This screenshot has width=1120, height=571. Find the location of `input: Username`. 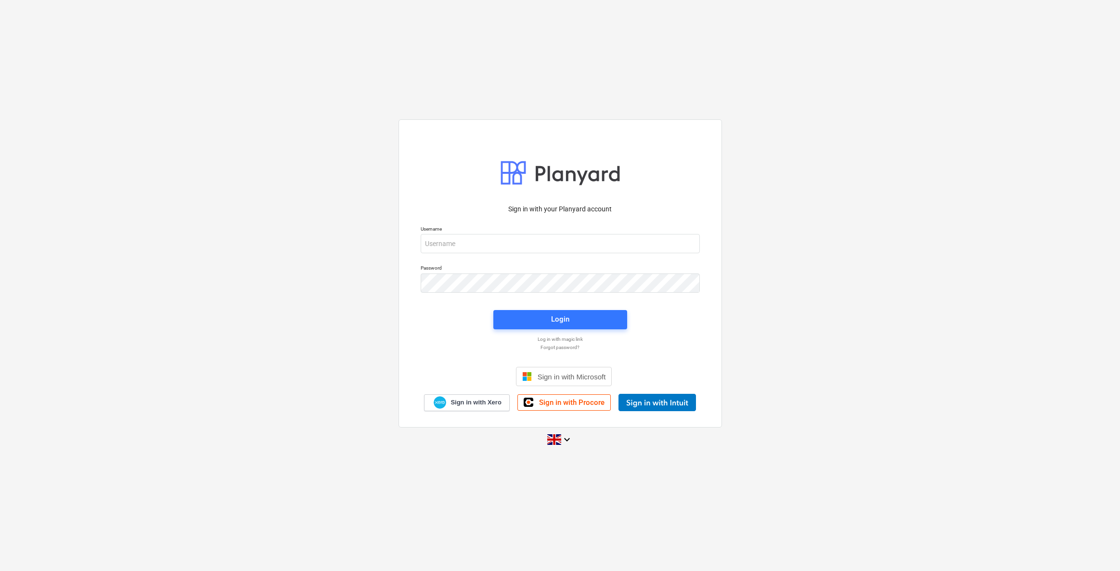

input: Username is located at coordinates (560, 244).